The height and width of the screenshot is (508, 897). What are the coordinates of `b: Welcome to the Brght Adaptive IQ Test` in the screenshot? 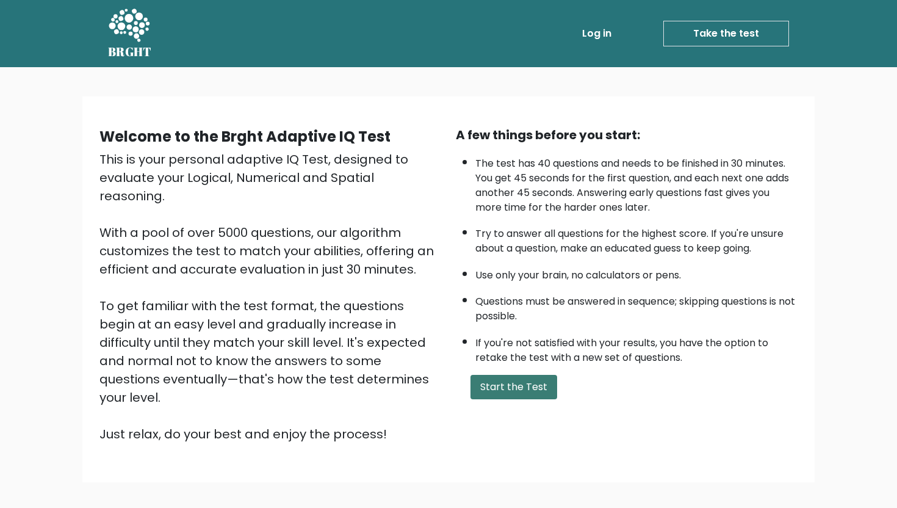 It's located at (245, 136).